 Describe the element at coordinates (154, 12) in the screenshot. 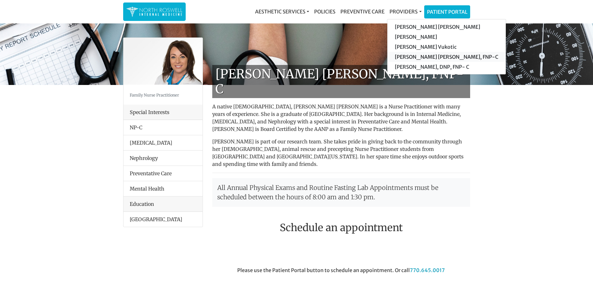

I see `img: North Roswell Internal Medicine` at that location.